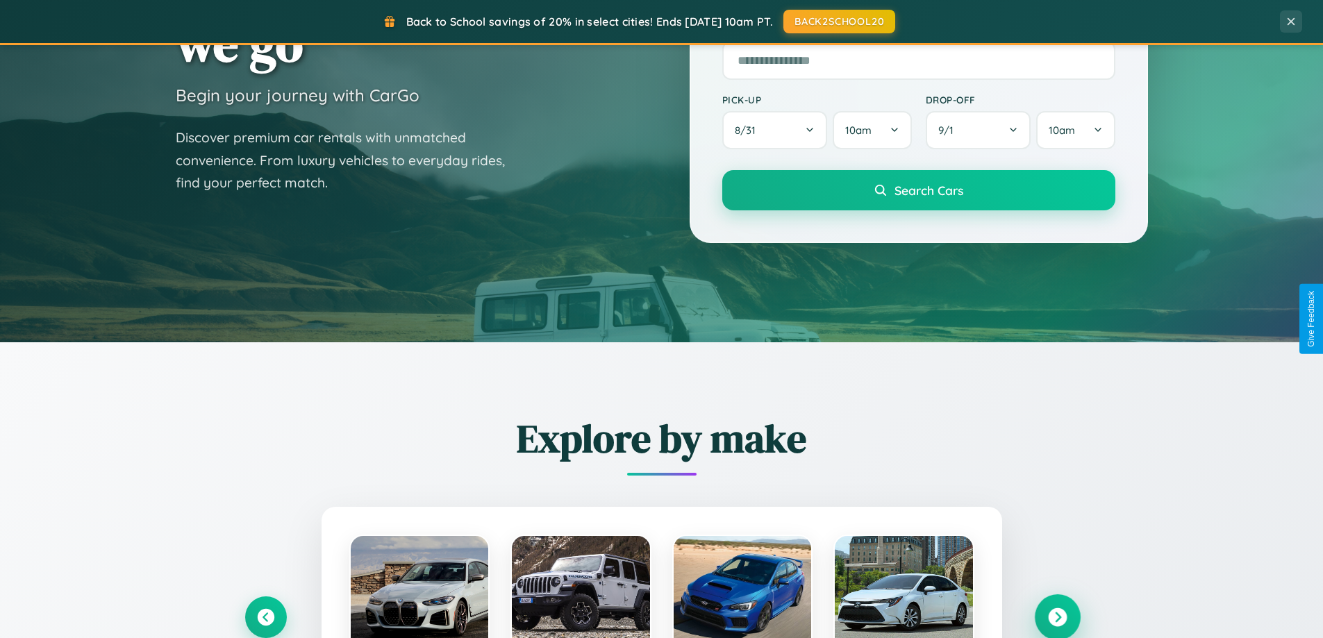 This screenshot has height=638, width=1323. Describe the element at coordinates (775, 130) in the screenshot. I see `button: 8/31` at that location.